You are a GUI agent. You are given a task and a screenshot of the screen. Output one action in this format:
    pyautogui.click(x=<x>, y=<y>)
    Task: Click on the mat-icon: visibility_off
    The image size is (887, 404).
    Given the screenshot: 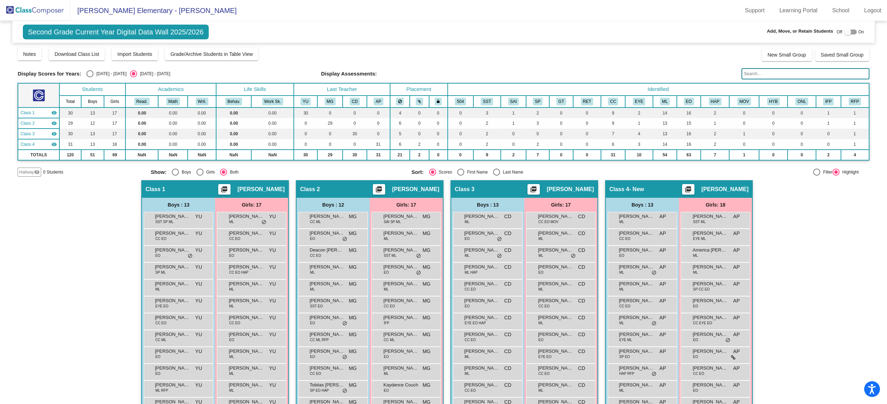 What is the action you would take?
    pyautogui.click(x=37, y=172)
    